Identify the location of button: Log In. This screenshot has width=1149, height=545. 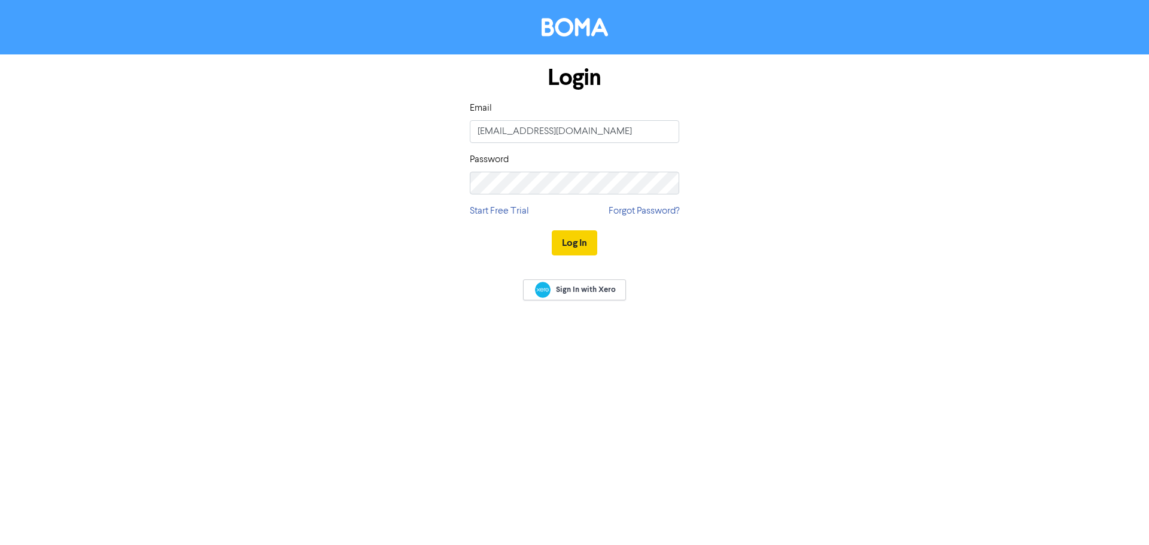
(574, 243).